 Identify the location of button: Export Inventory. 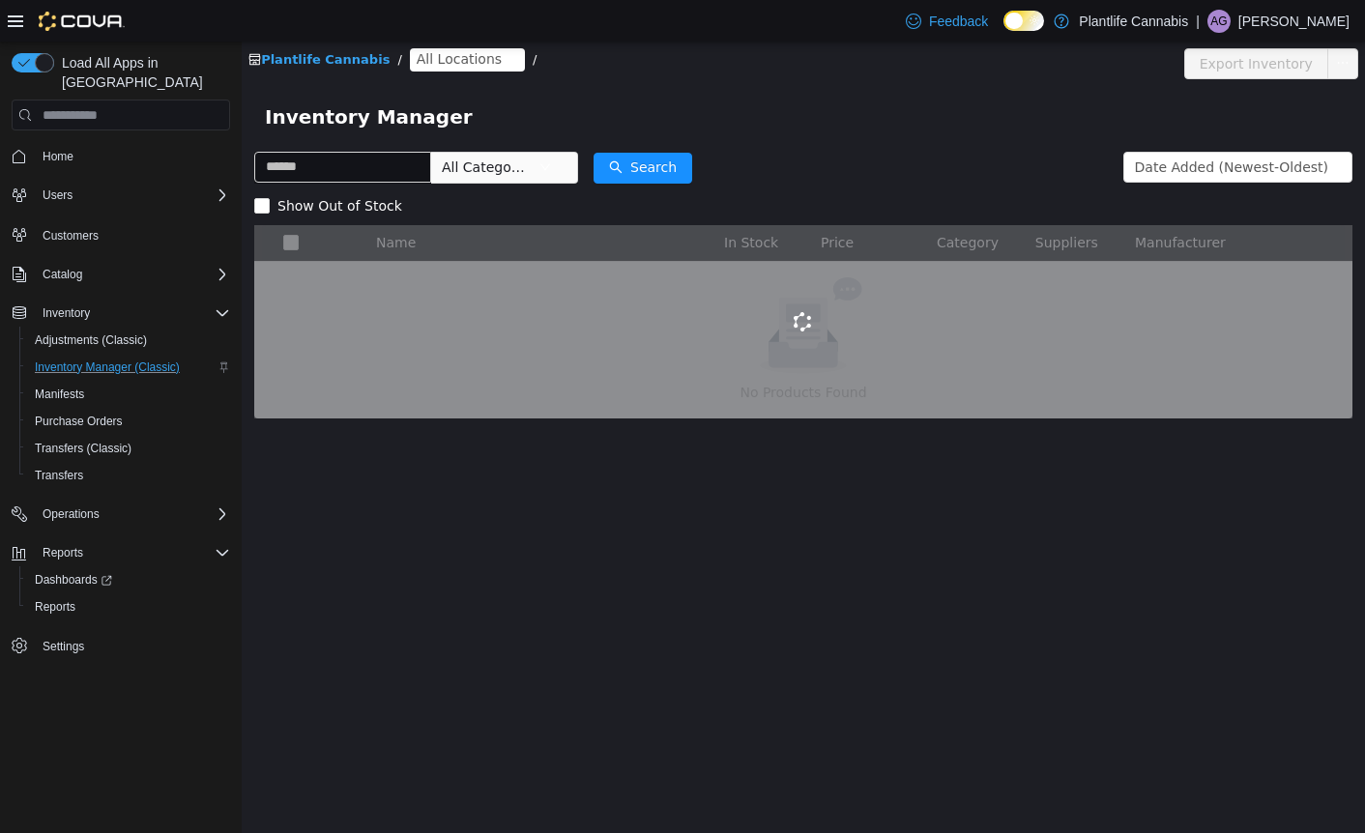
(1014, 22).